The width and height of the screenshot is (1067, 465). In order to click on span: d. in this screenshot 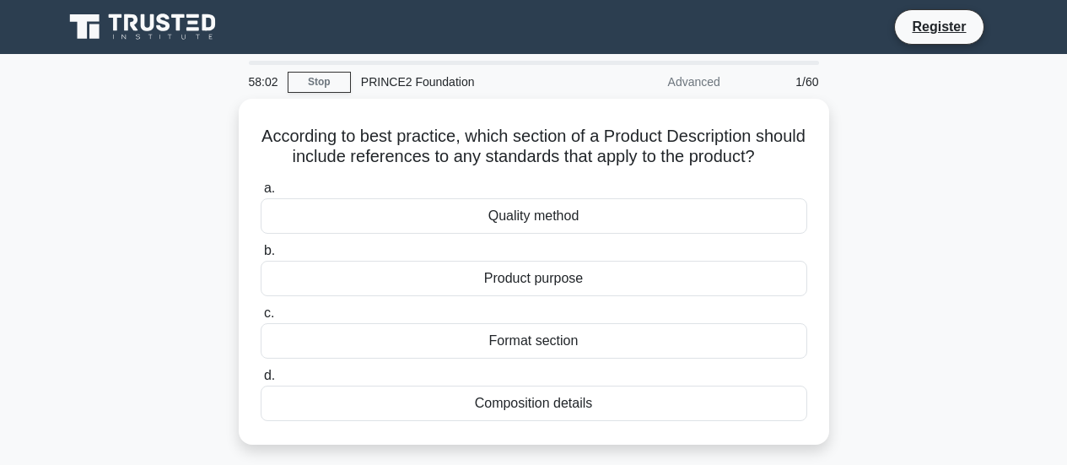, I will do `click(269, 375)`.